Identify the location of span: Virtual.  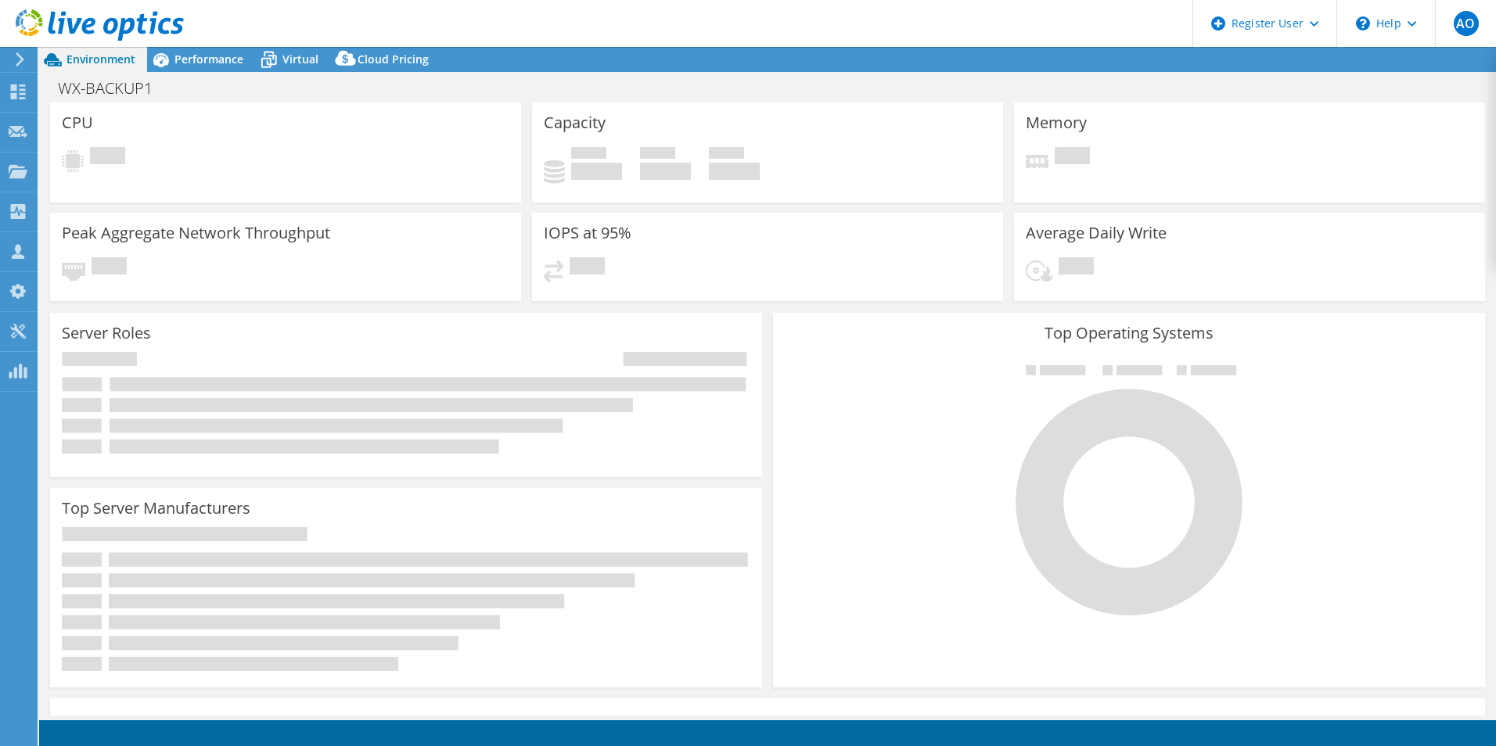
(300, 59).